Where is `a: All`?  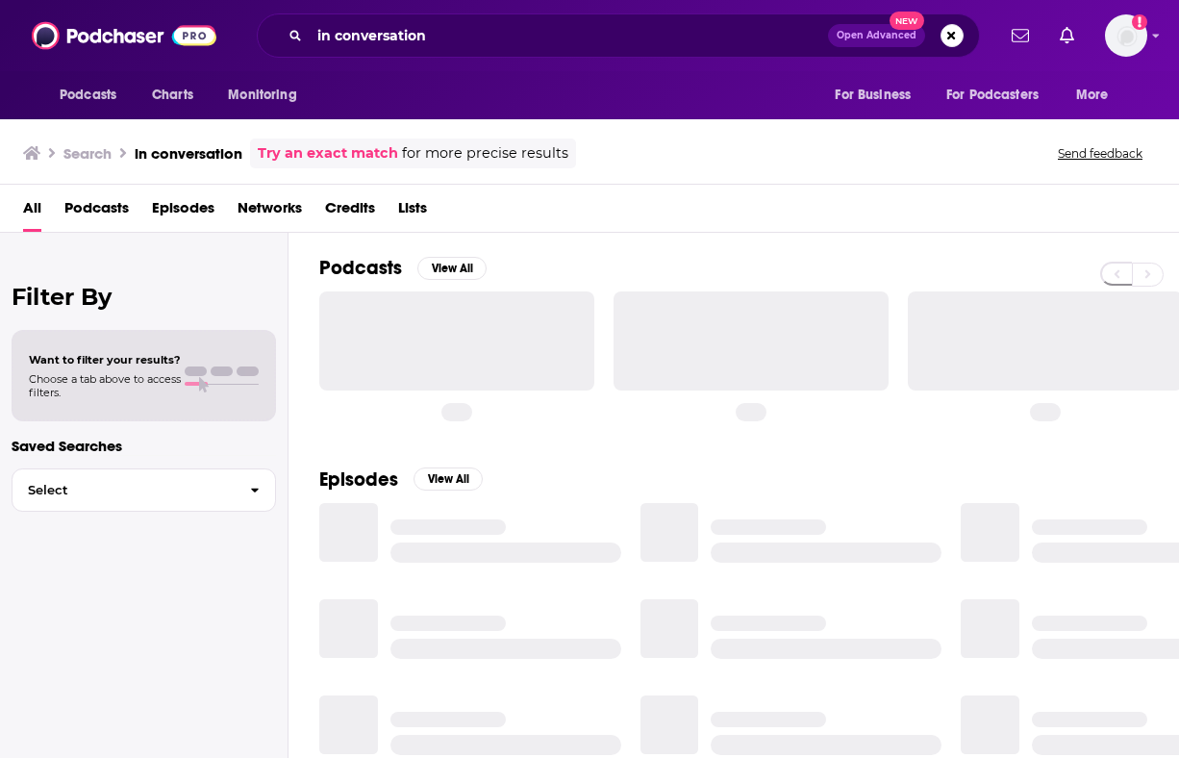 a: All is located at coordinates (32, 212).